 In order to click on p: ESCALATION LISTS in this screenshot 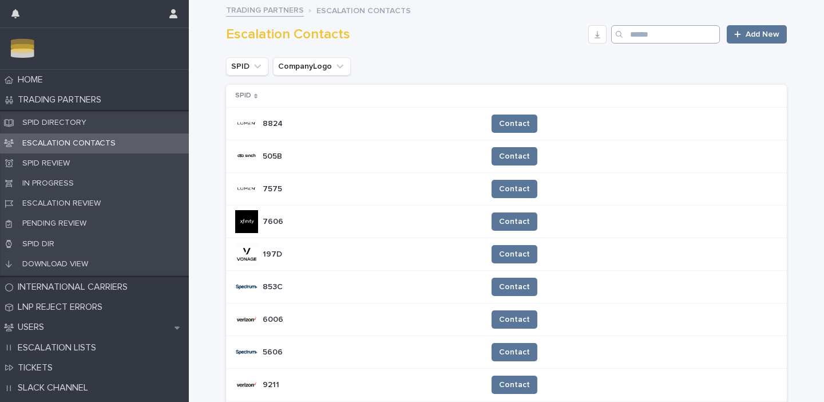, I will do `click(59, 347)`.